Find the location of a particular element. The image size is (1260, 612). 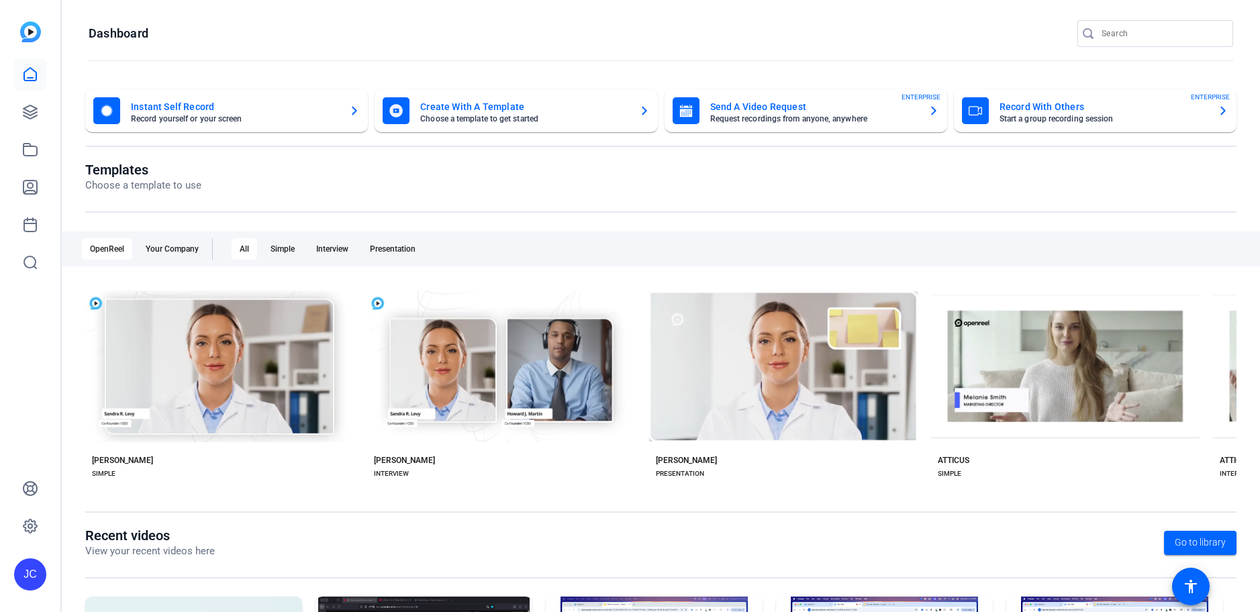

mat-card-subtitle: Request recordings from anyone, anywhere is located at coordinates (814, 119).